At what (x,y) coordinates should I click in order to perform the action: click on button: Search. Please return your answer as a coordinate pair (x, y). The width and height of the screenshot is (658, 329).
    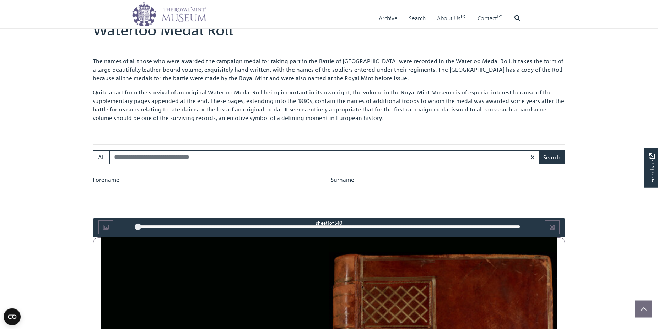
    Looking at the image, I should click on (552, 157).